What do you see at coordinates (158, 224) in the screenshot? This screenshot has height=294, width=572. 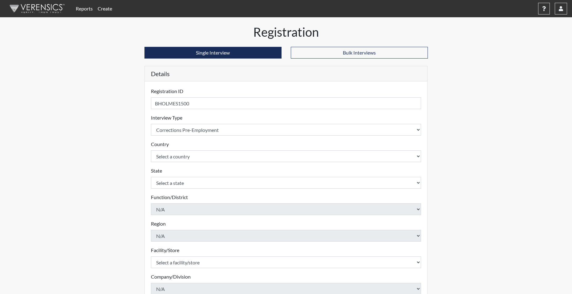 I see `label: Region` at bounding box center [158, 224].